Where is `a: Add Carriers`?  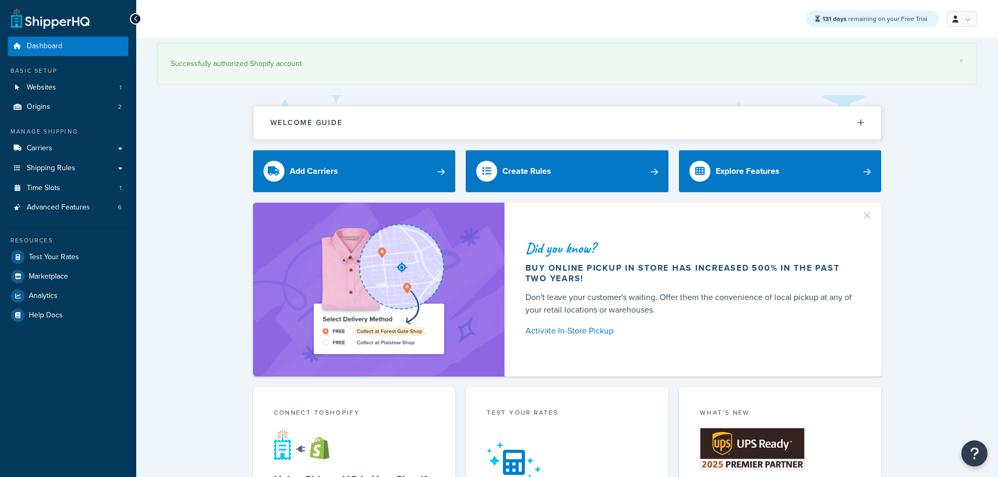 a: Add Carriers is located at coordinates (354, 171).